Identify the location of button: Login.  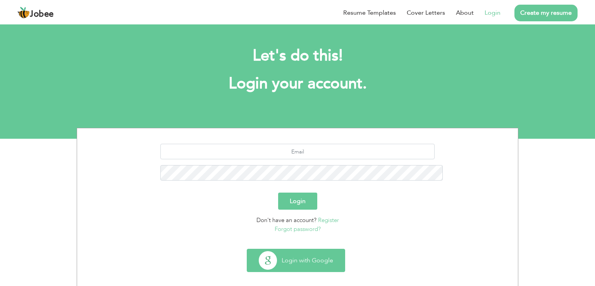
(298, 201).